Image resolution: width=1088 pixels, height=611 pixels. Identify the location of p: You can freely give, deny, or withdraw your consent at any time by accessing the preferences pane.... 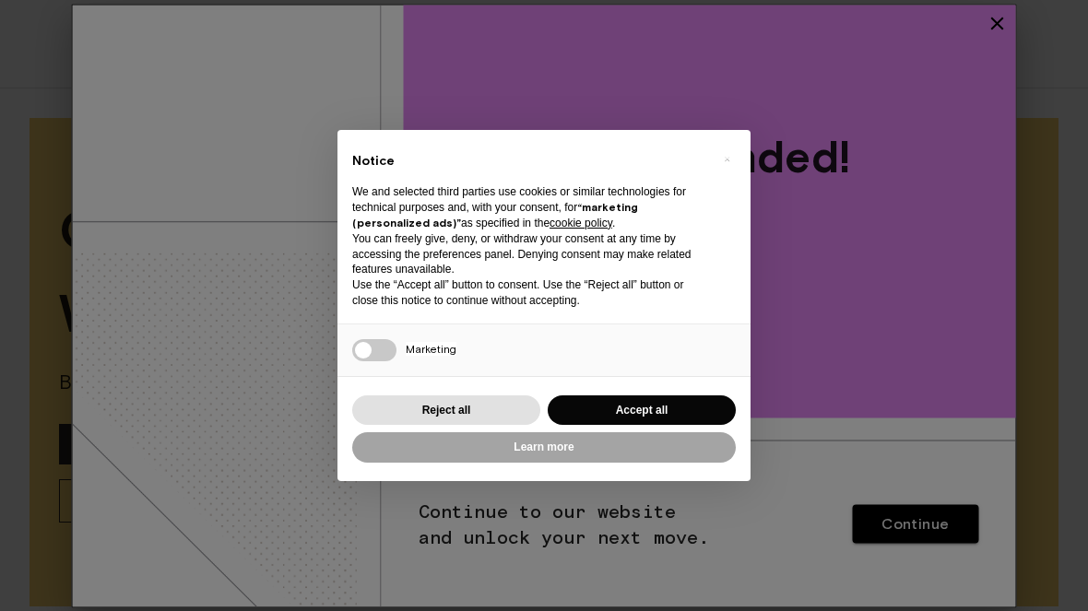
(529, 254).